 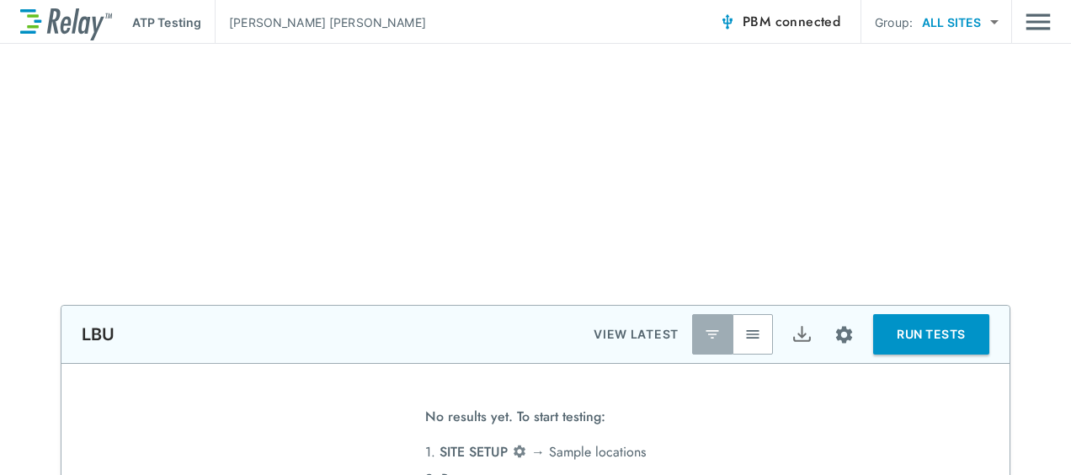 I want to click on span: No results yet. To start testing:, so click(x=515, y=421).